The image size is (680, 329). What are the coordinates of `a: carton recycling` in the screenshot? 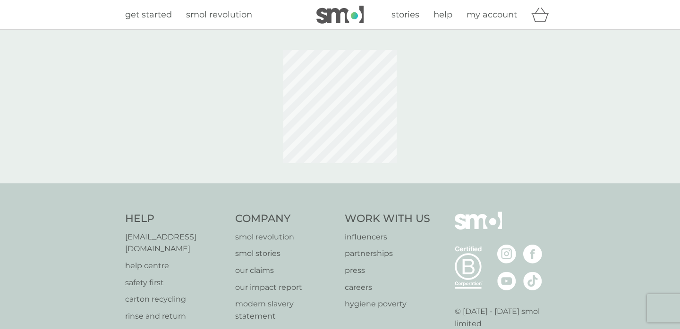 It's located at (175, 300).